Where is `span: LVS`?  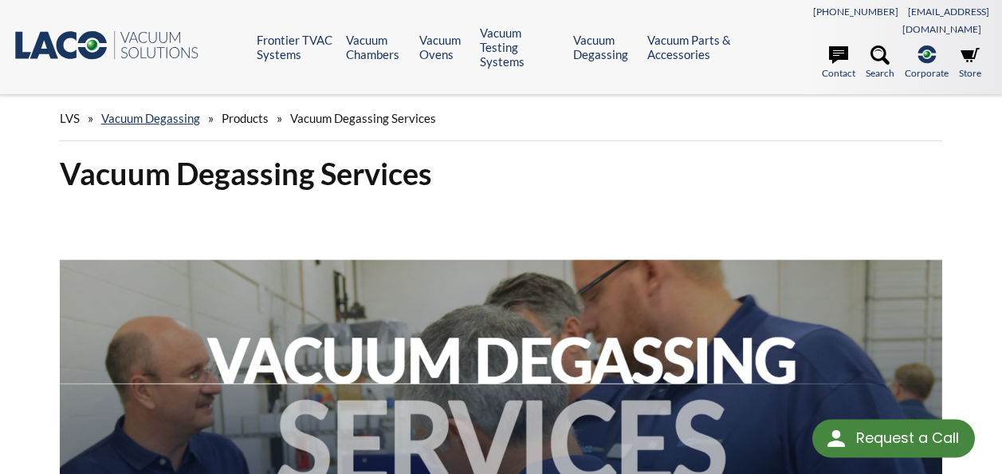 span: LVS is located at coordinates (69, 118).